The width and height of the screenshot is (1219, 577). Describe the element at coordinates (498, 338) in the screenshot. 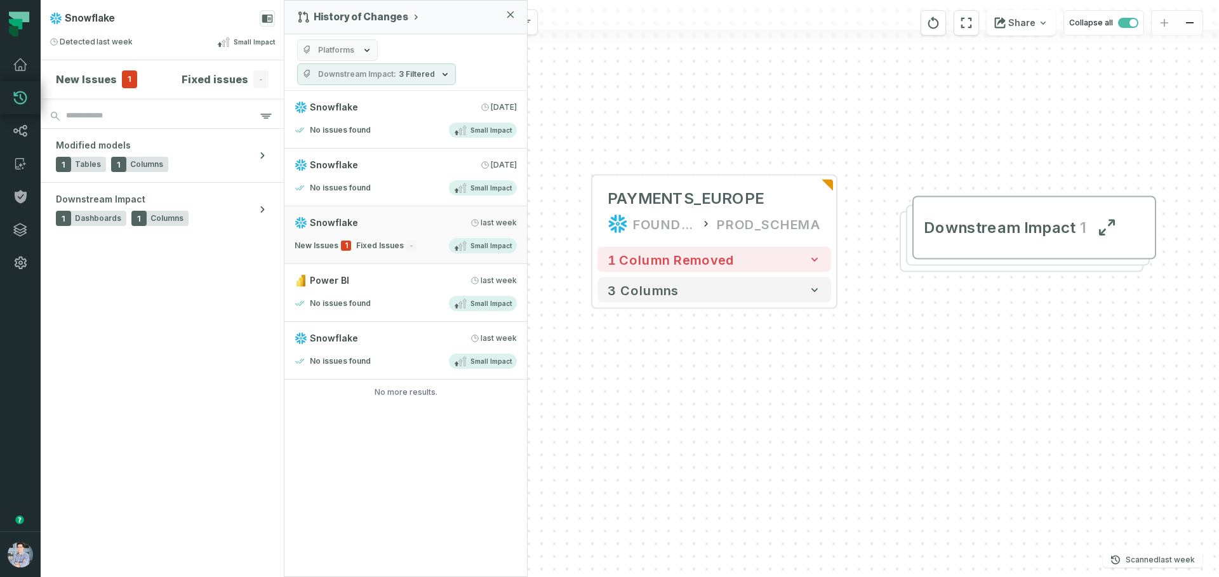

I see `relative-time: Aug 28, 2025, 6:29 PM GMT+3` at that location.